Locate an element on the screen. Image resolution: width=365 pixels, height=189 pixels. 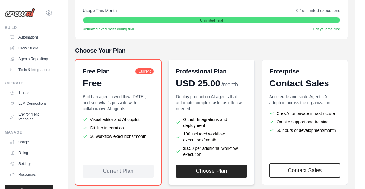
li: CrewAI or private infrastructure is located at coordinates (305, 114).